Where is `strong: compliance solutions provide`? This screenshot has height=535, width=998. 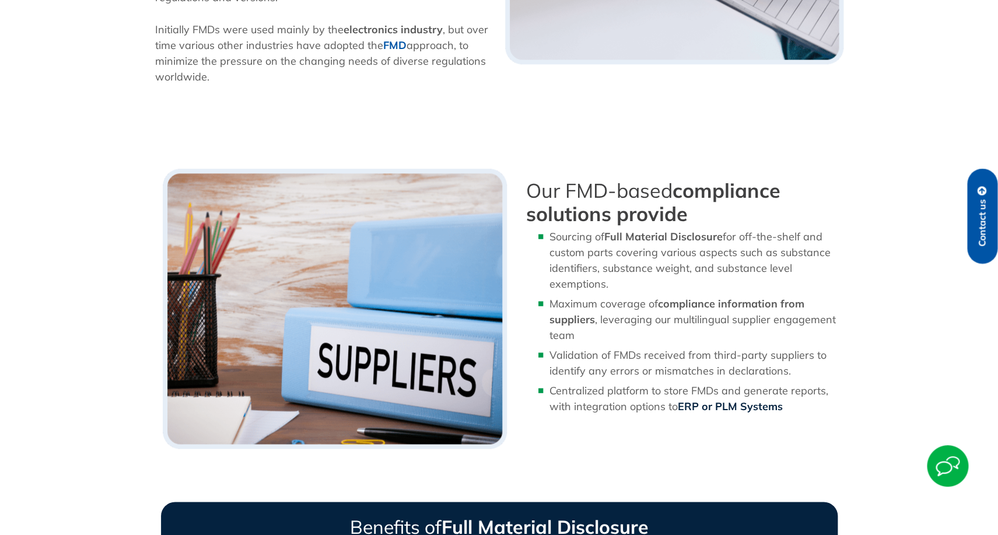
strong: compliance solutions provide is located at coordinates (654, 202).